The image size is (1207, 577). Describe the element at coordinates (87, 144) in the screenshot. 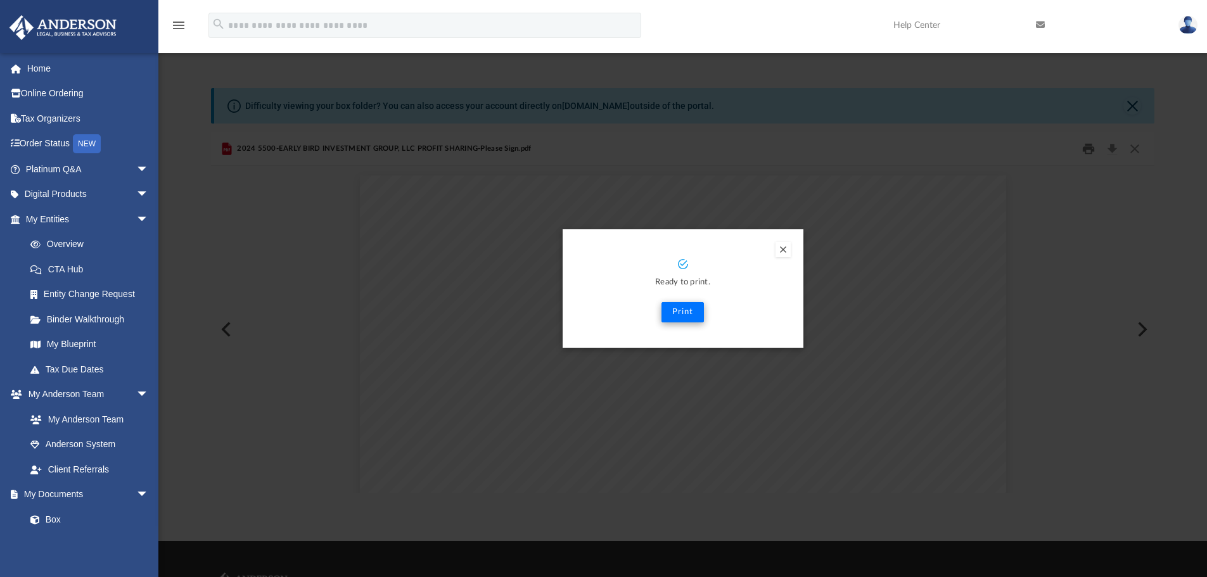

I see `div: NEW` at that location.